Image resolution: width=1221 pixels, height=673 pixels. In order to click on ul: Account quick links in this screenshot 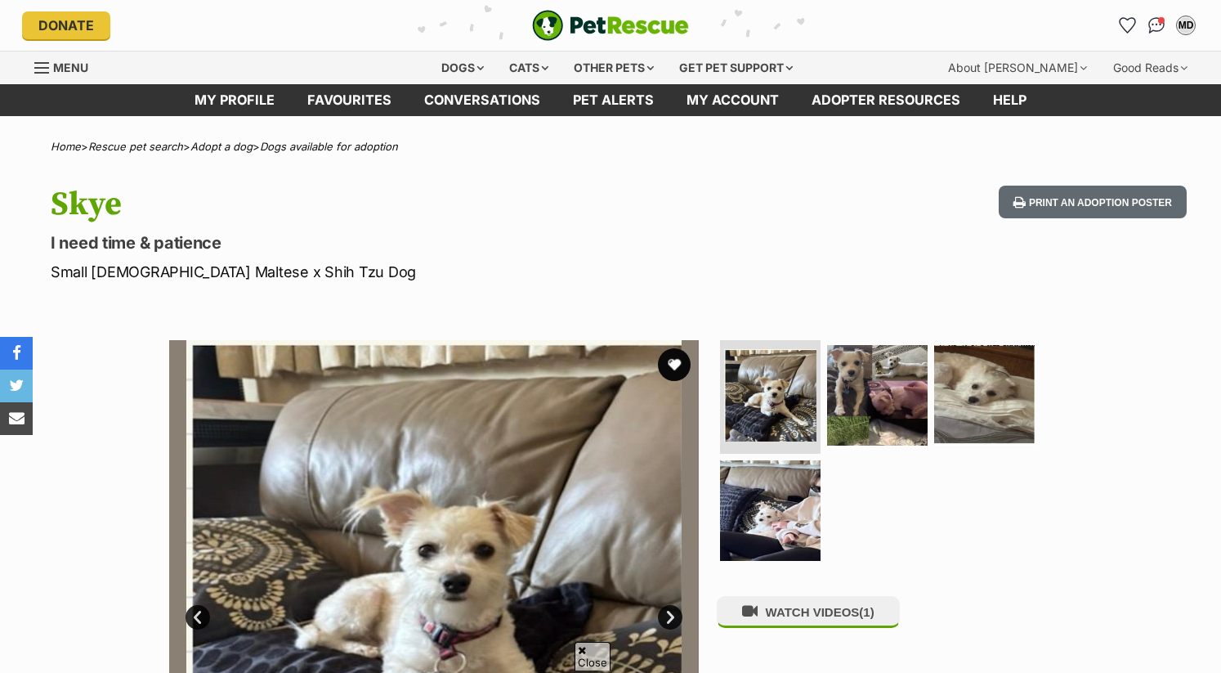, I will do `click(1157, 25)`.